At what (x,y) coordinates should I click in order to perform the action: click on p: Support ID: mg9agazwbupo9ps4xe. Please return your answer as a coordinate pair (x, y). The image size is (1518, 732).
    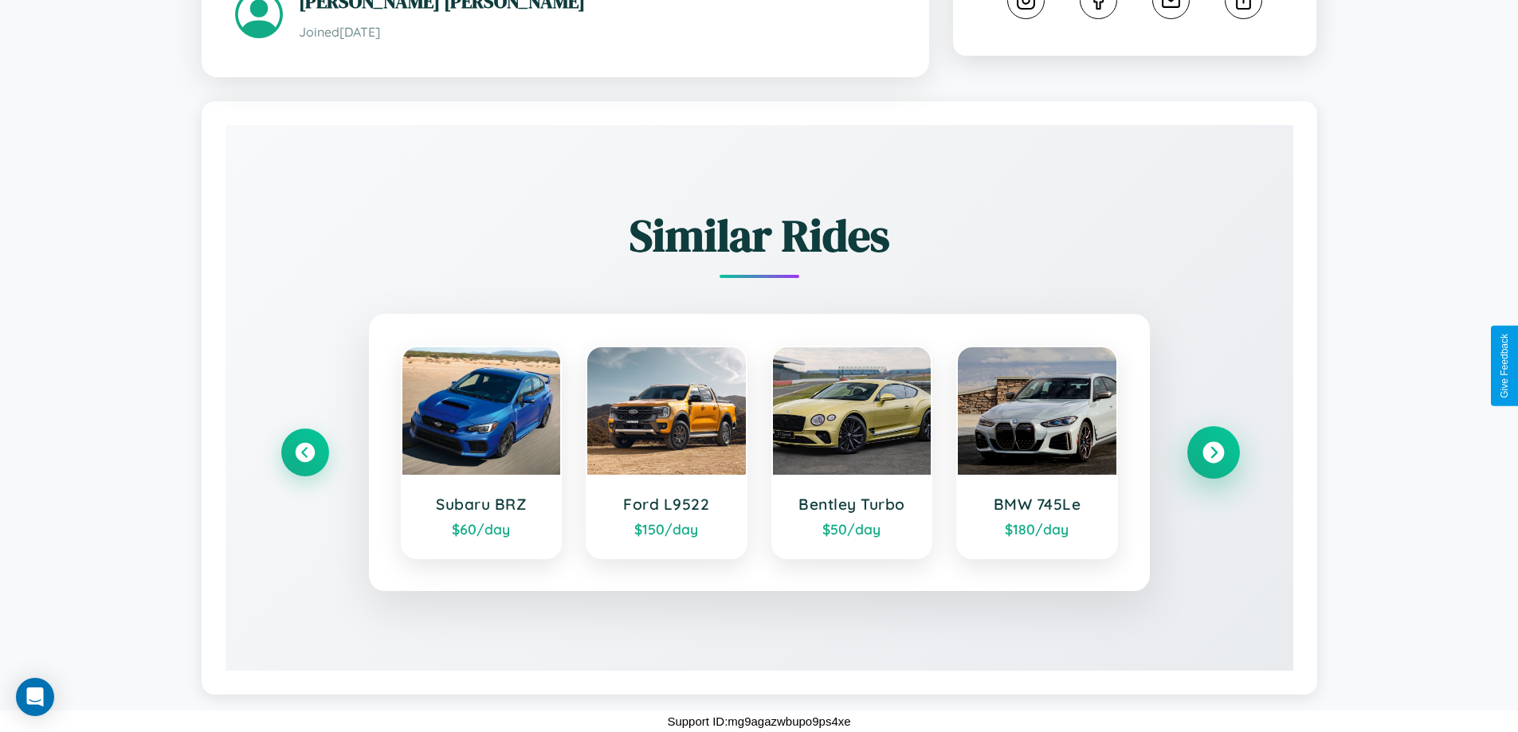
    Looking at the image, I should click on (759, 721).